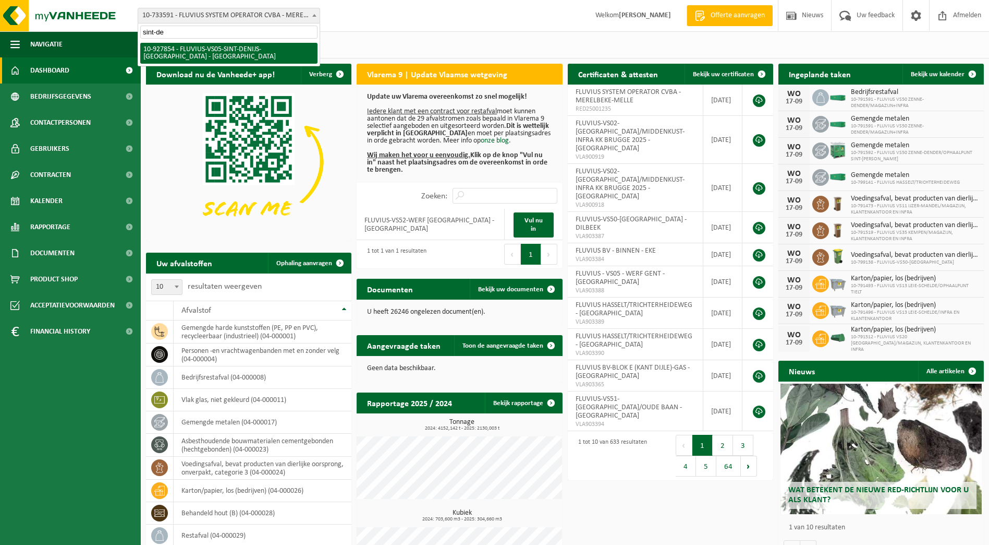  I want to click on span: 2024: 703,600 m3 - 2025: 304,660 m3, so click(462, 519).